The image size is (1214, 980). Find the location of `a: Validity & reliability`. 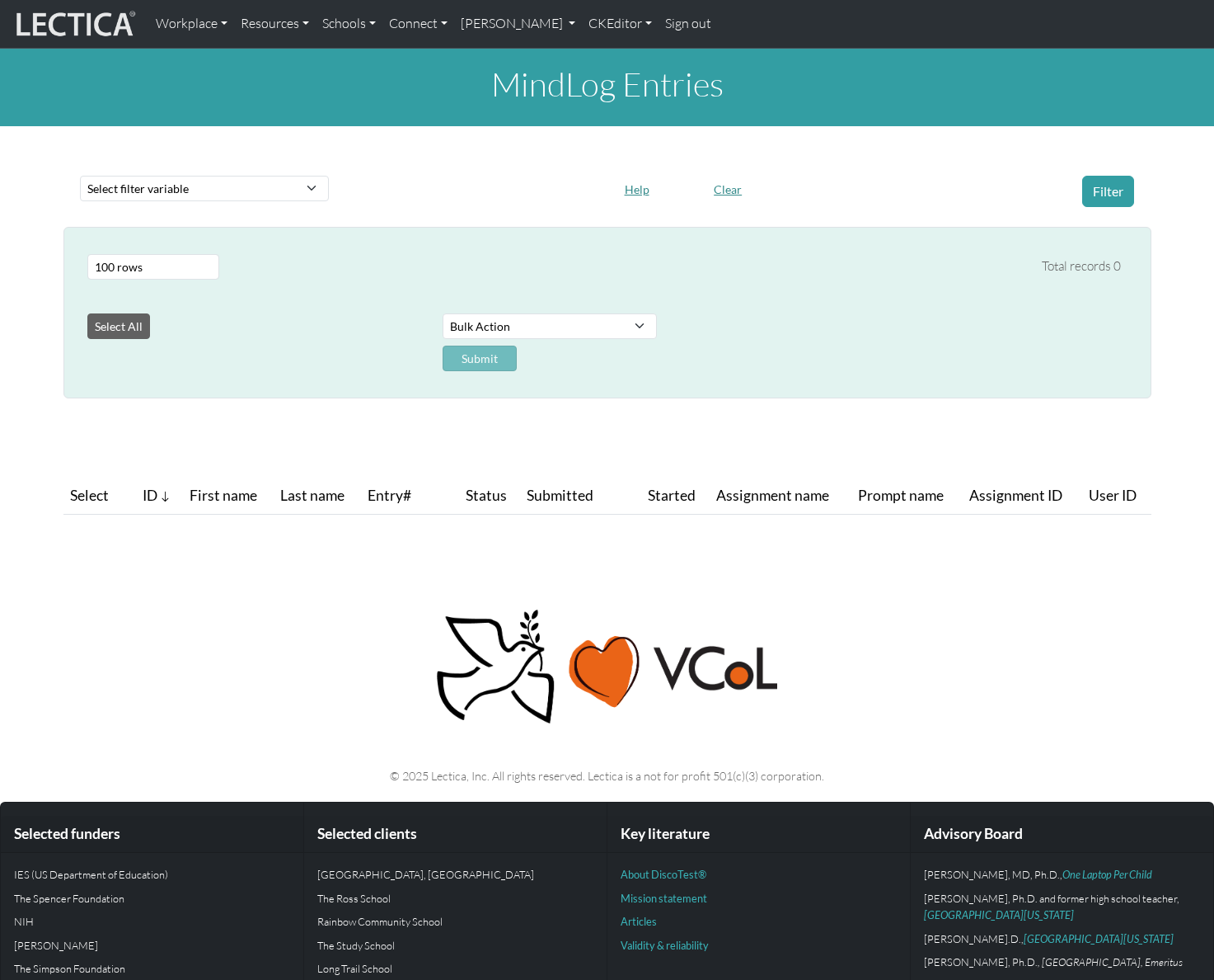

a: Validity & reliability is located at coordinates (664, 945).